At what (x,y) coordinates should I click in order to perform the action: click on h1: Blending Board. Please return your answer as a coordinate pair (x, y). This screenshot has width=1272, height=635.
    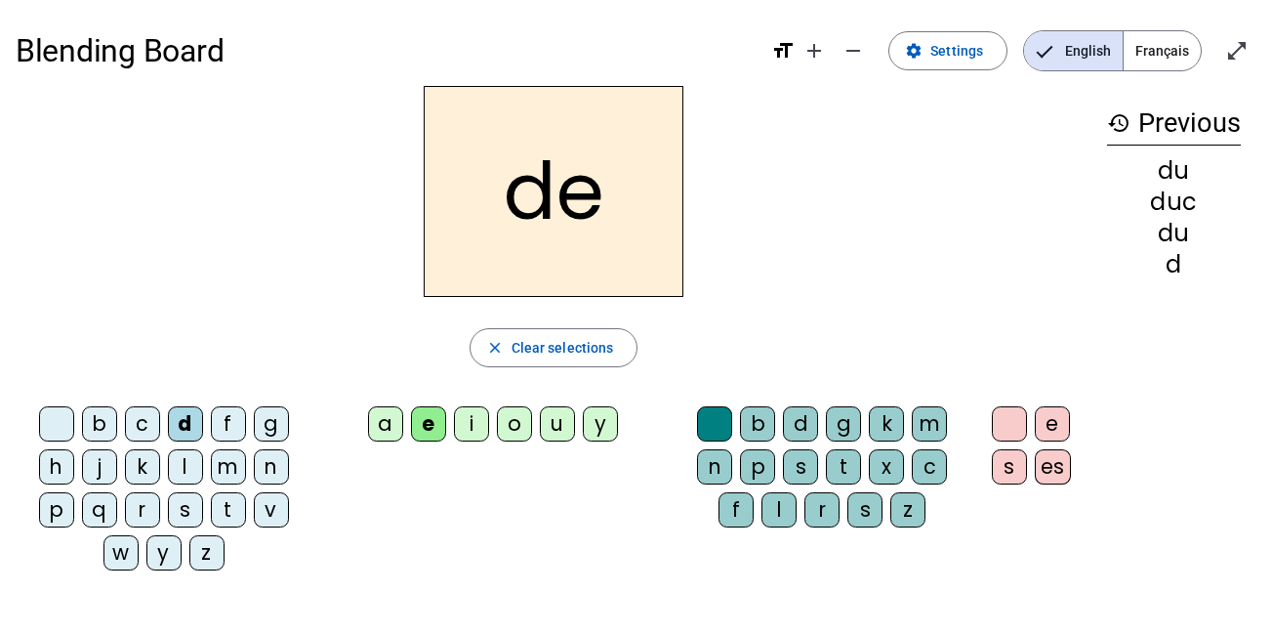
    Looking at the image, I should click on (386, 51).